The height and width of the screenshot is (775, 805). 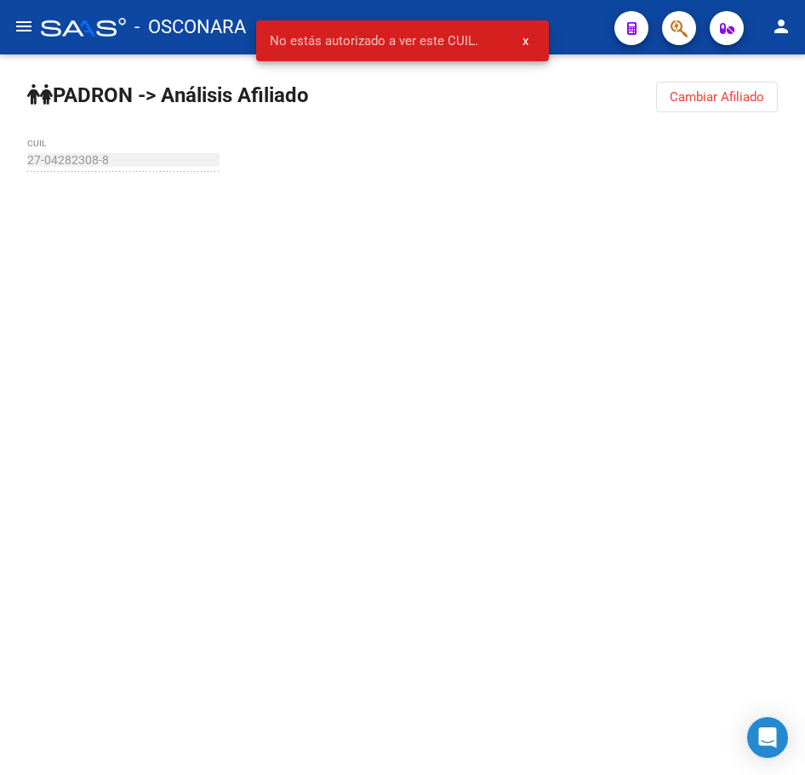 I want to click on button: x, so click(x=525, y=41).